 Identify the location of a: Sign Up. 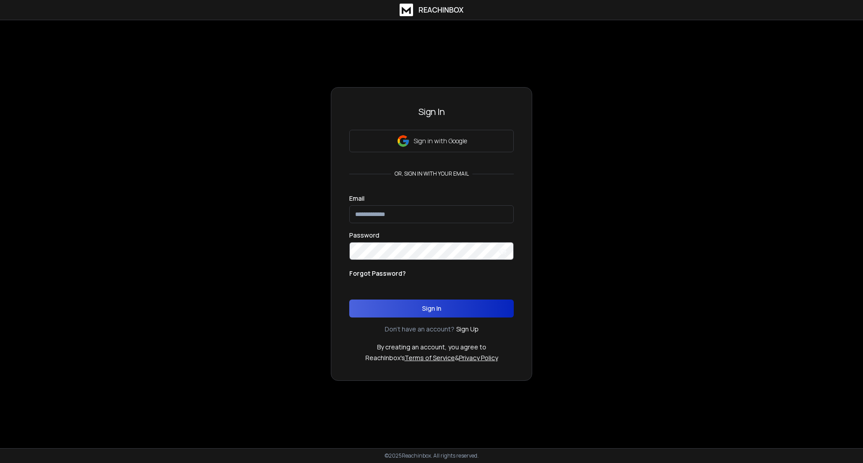
(467, 329).